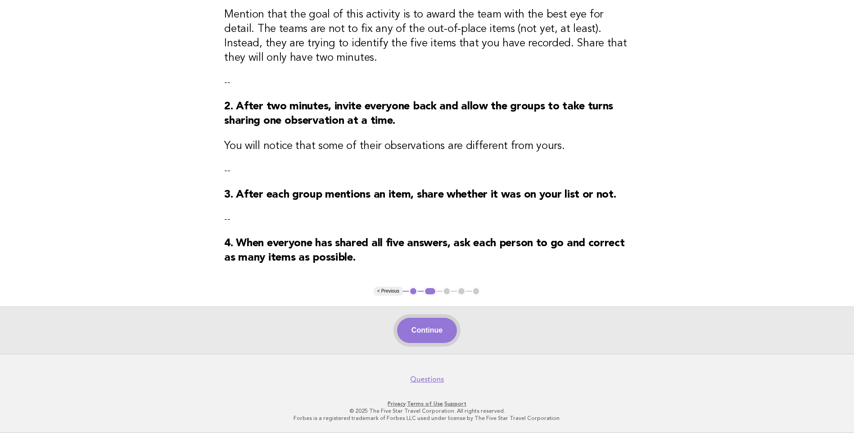 This screenshot has height=433, width=854. What do you see at coordinates (427, 418) in the screenshot?
I see `p: Forbes is a registered trademark of Forbes LLC used under license by The Five Star Travel Corpora...` at bounding box center [427, 418].